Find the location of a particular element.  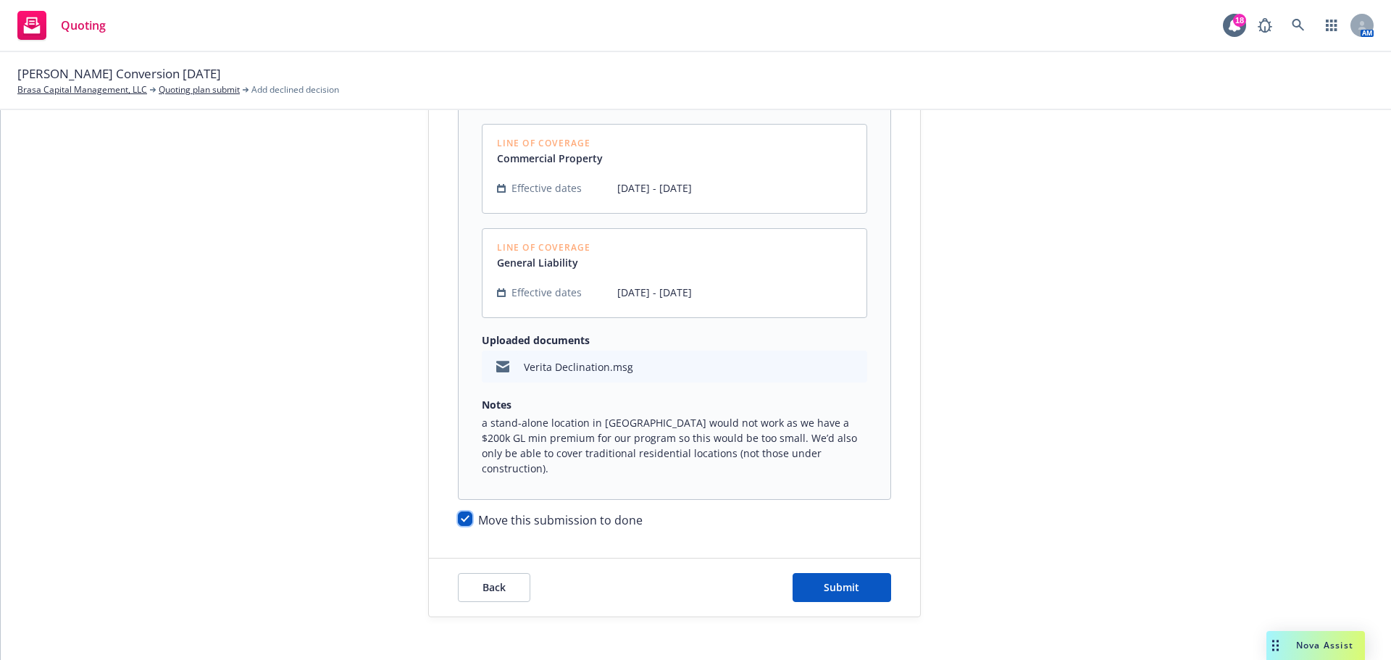

a: Commercial Property is located at coordinates (556, 158).